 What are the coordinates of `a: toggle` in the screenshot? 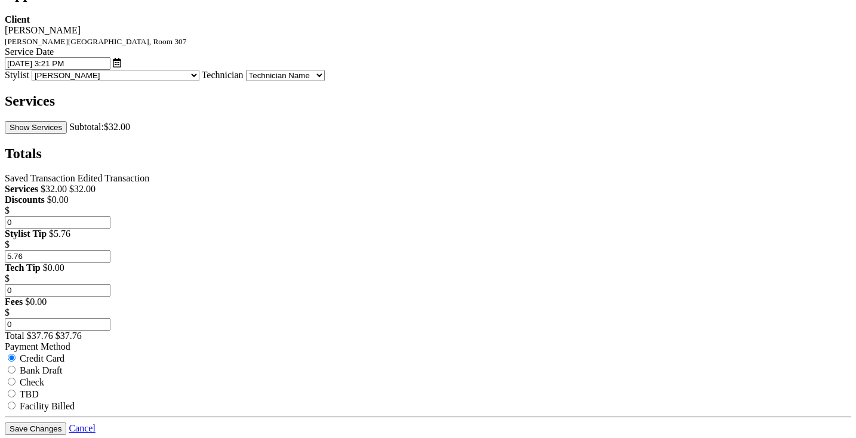 It's located at (117, 63).